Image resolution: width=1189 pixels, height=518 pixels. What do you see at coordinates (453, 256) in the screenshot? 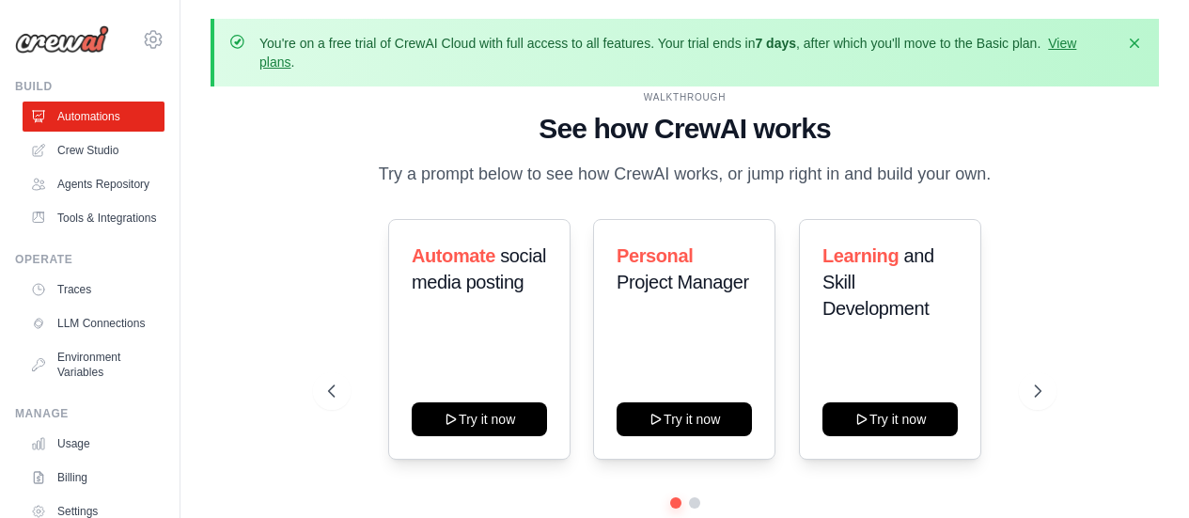
I see `span: Automate` at bounding box center [453, 256].